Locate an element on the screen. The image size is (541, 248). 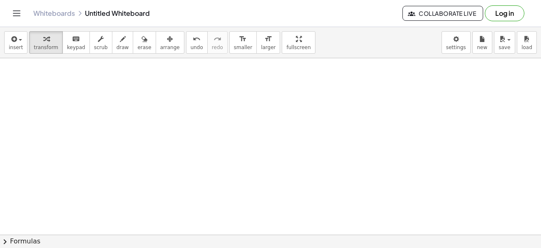
span: load is located at coordinates (527, 47).